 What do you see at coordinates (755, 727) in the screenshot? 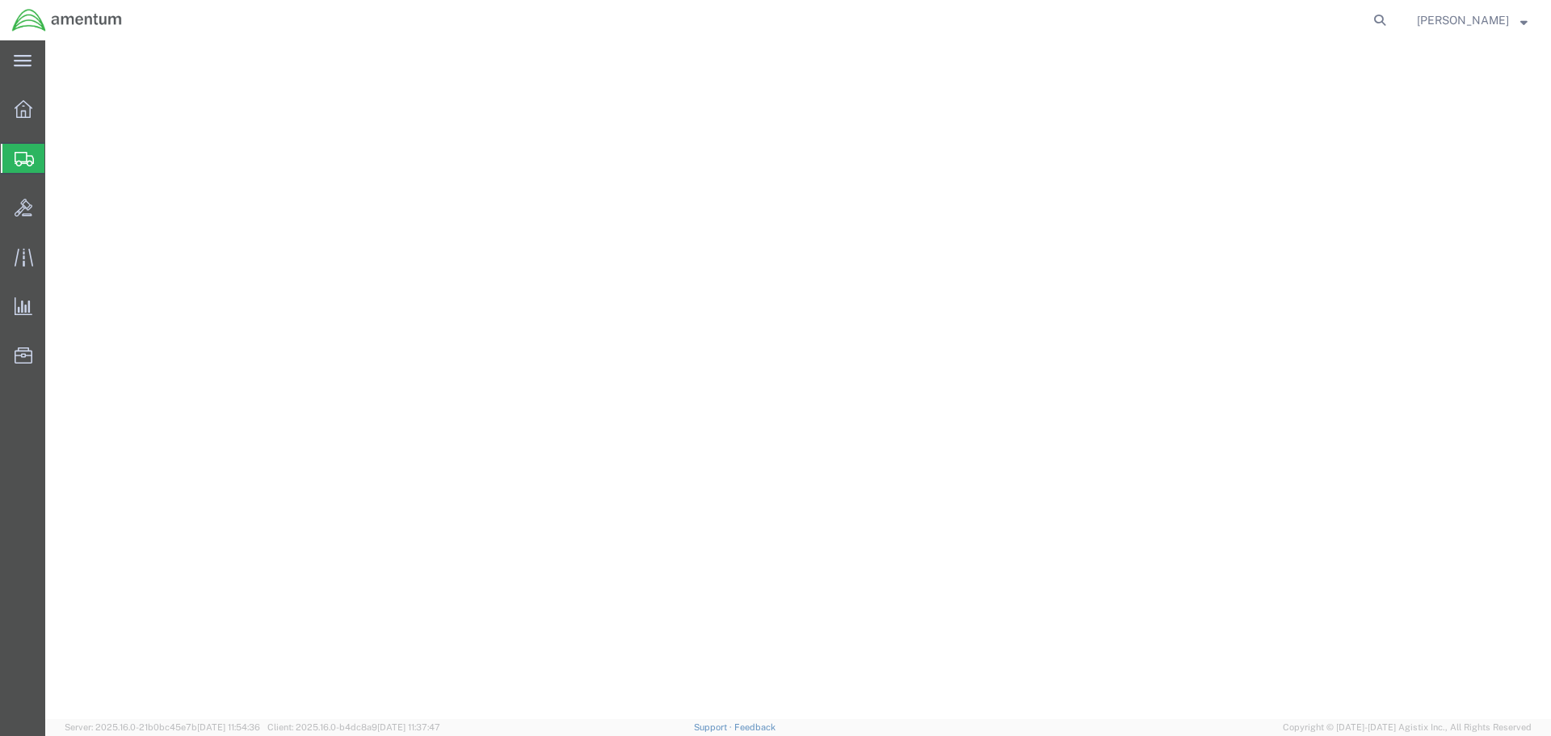
I see `a: Feedback` at bounding box center [755, 727].